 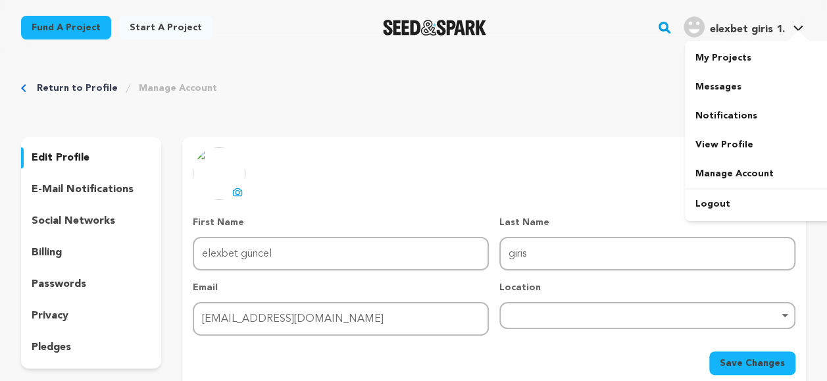 I want to click on button: Save Changes, so click(x=752, y=363).